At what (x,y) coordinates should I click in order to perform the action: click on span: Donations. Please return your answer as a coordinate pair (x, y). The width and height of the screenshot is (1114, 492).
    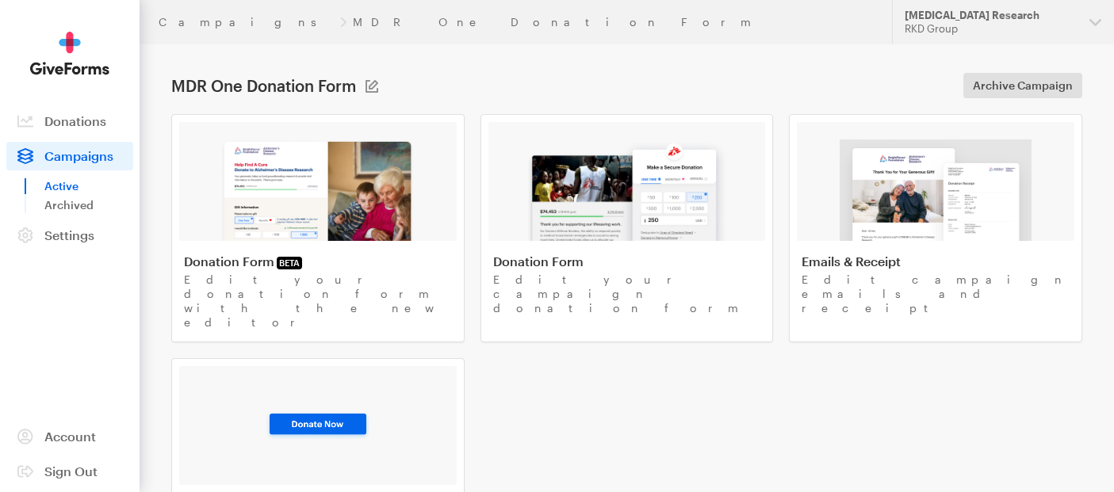
    Looking at the image, I should click on (75, 121).